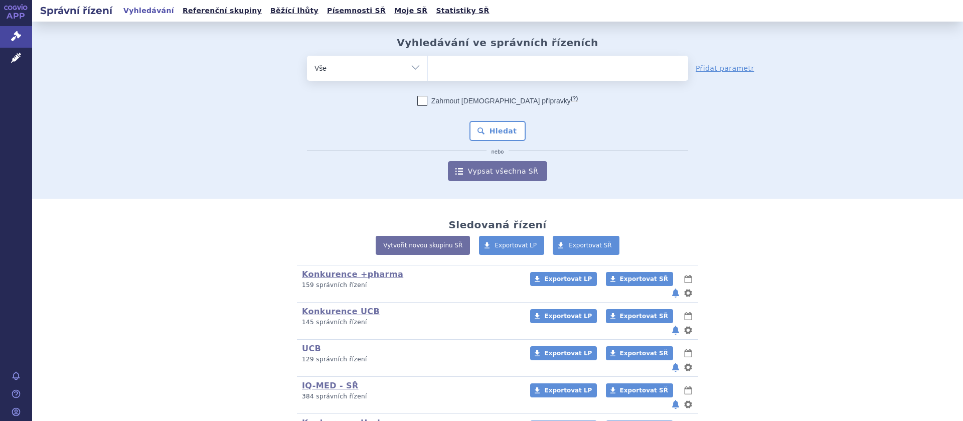 This screenshot has width=963, height=421. What do you see at coordinates (341, 311) in the screenshot?
I see `a: Konkurence UCB` at bounding box center [341, 311].